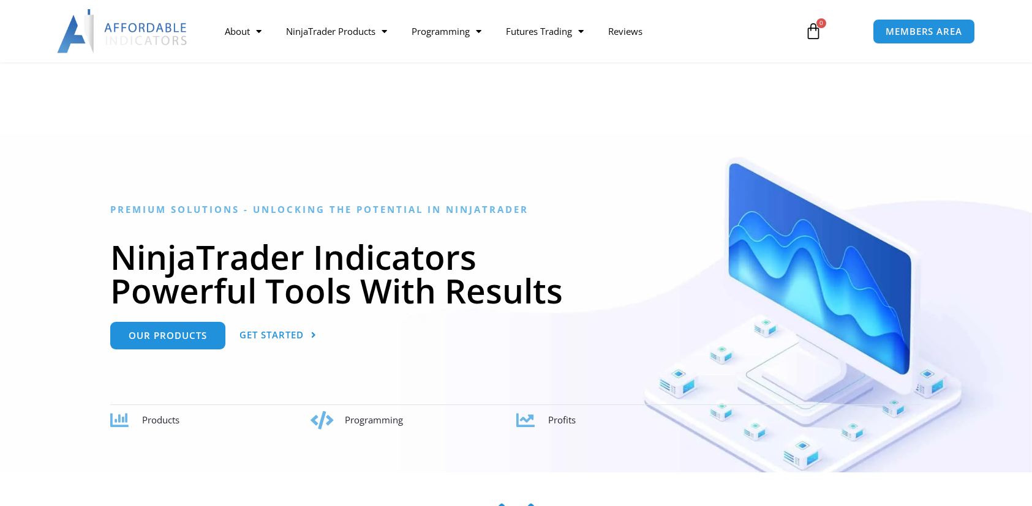 This screenshot has width=1032, height=506. What do you see at coordinates (924, 31) in the screenshot?
I see `a: MEMBERS AREA` at bounding box center [924, 31].